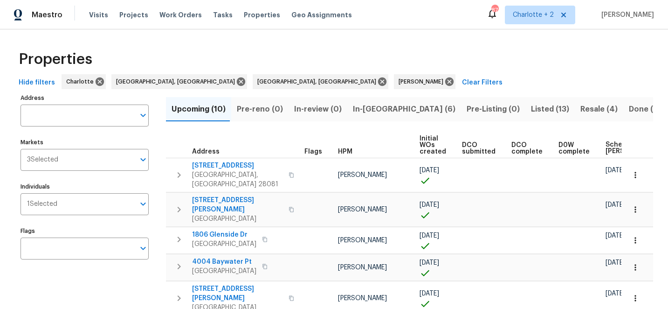 The height and width of the screenshot is (309, 668). I want to click on span: Pre-Listing (0), so click(493, 109).